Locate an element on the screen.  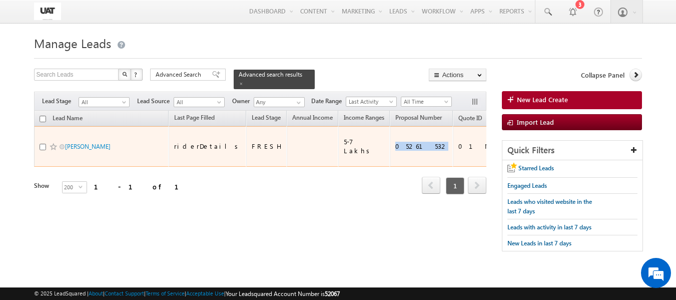
span: select is located at coordinates (83, 186).